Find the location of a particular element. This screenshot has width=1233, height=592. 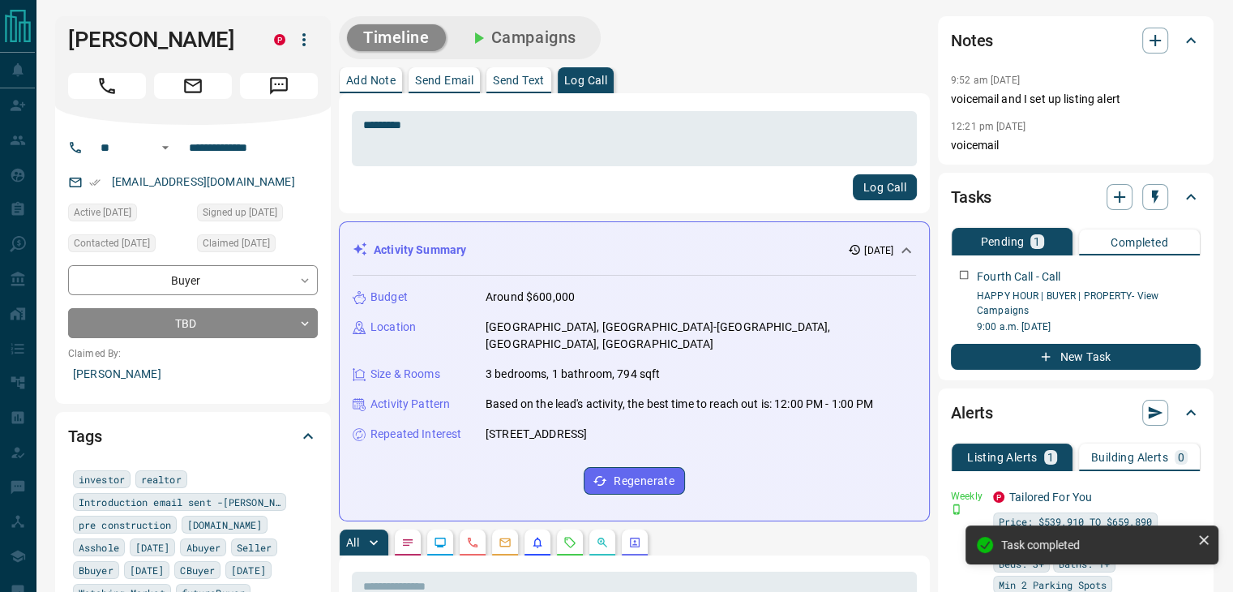

button: Open is located at coordinates (165, 147).